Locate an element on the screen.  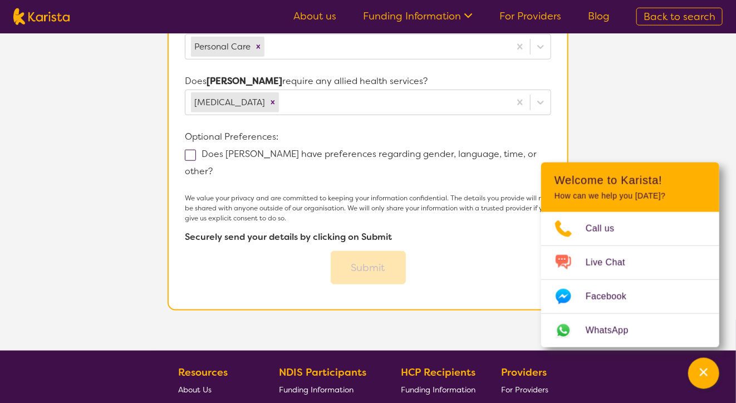
div: Personal Care is located at coordinates (222, 47).